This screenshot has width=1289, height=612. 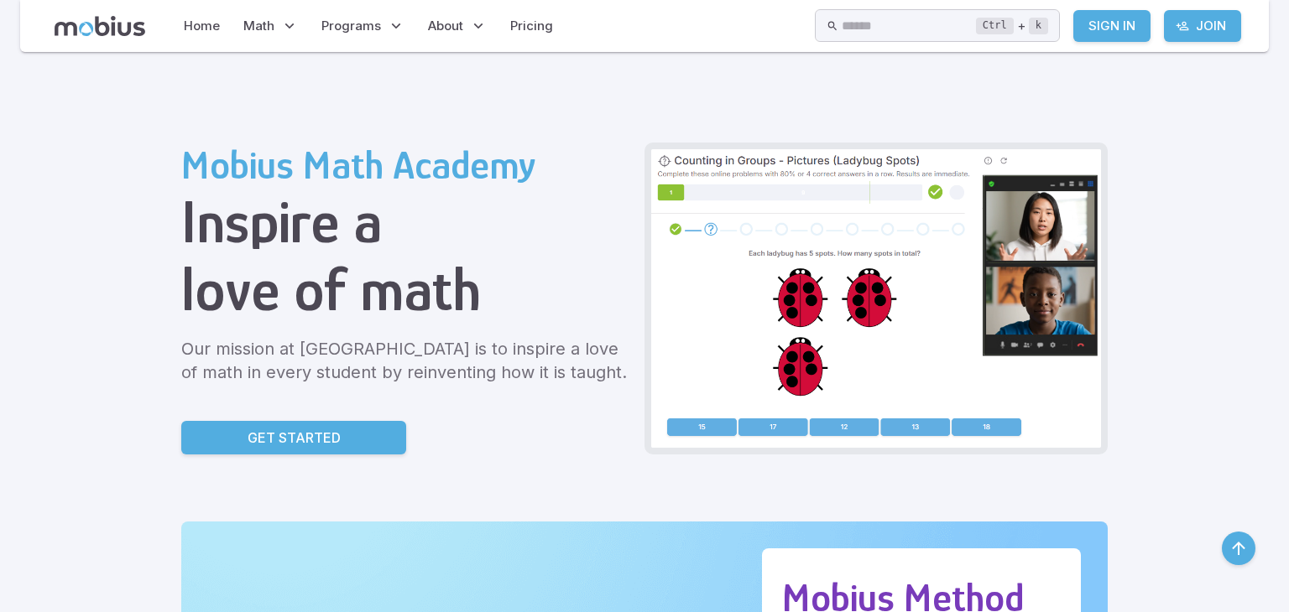 What do you see at coordinates (1202, 26) in the screenshot?
I see `a: Join` at bounding box center [1202, 26].